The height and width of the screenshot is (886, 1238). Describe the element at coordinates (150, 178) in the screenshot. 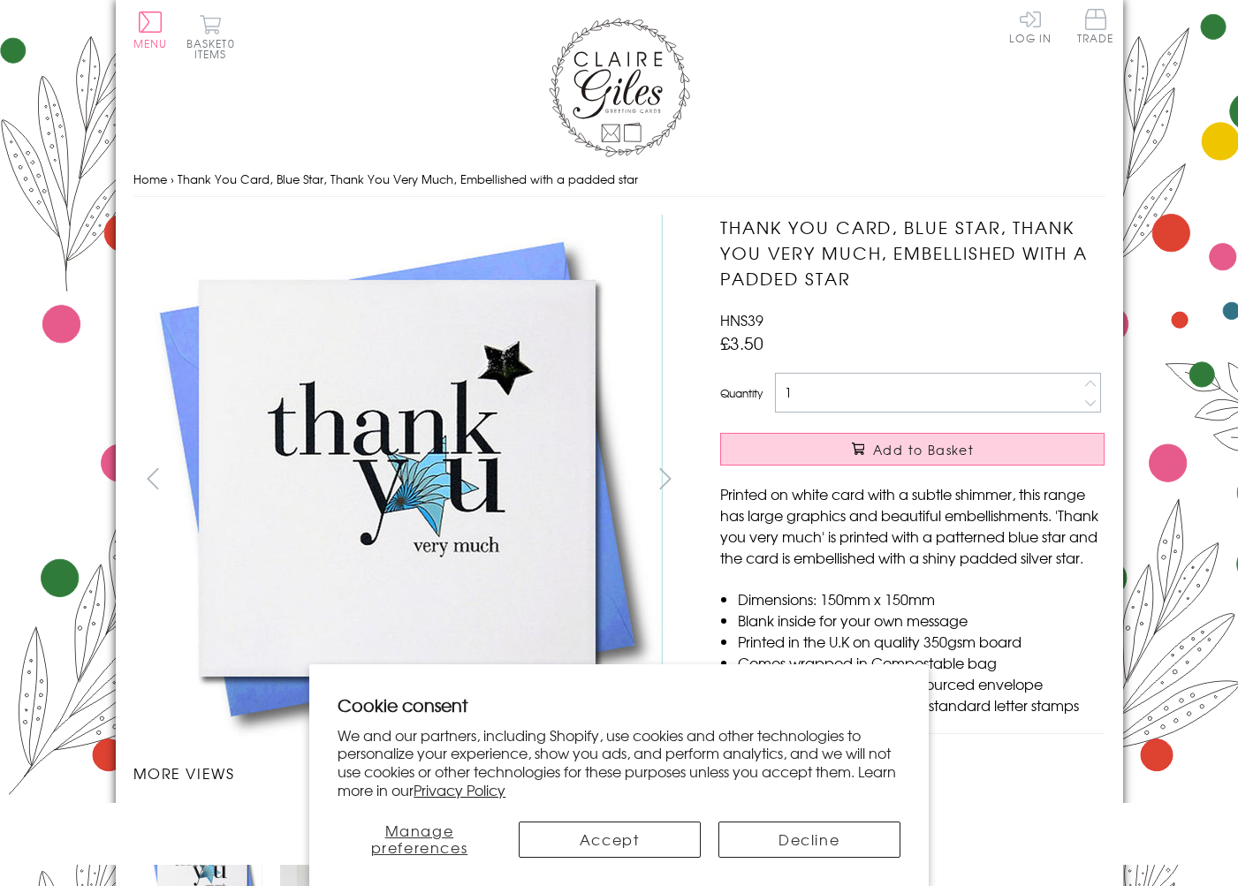

I see `a: Home` at that location.